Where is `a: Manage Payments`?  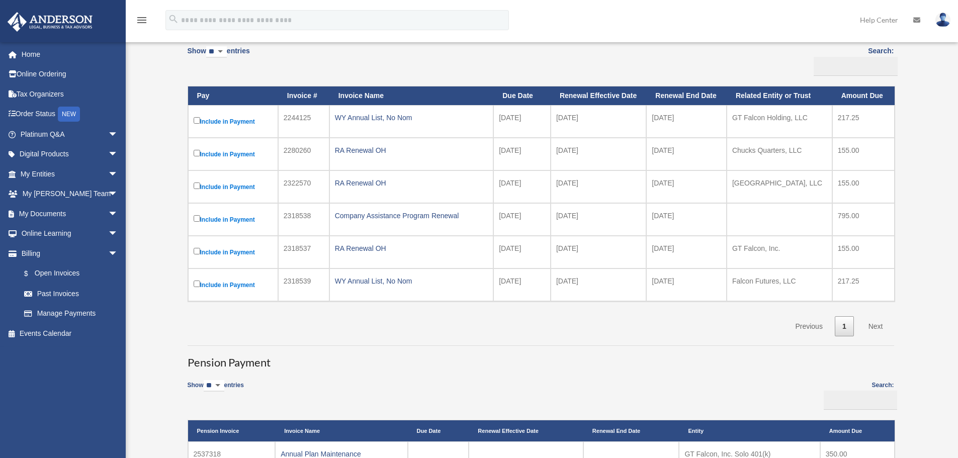 a: Manage Payments is located at coordinates (71, 314).